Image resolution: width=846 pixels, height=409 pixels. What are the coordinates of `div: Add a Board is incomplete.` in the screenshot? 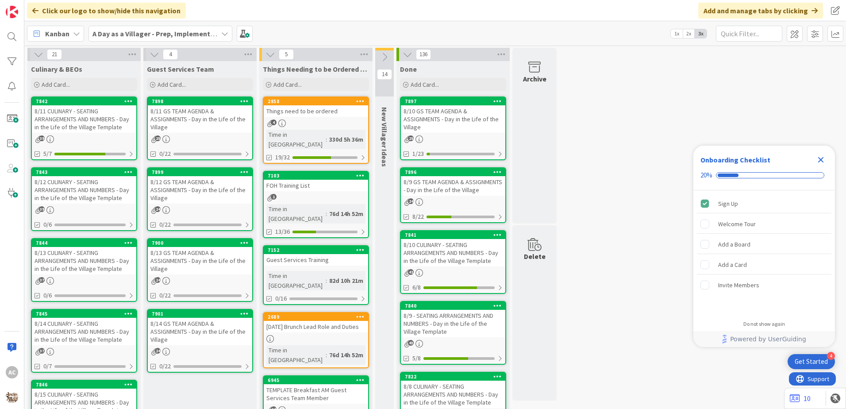 It's located at (764, 244).